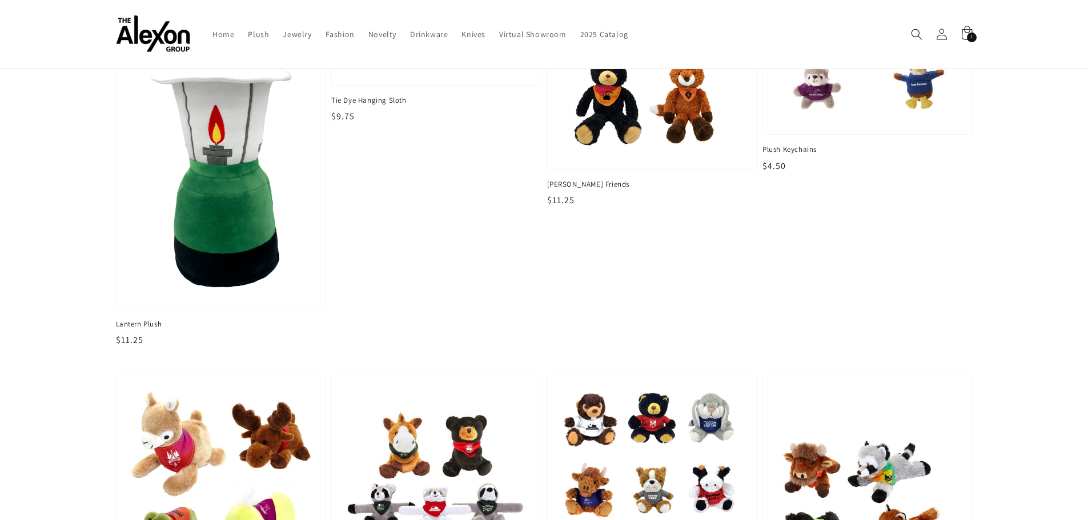 The width and height of the screenshot is (1088, 520). Describe the element at coordinates (533, 34) in the screenshot. I see `span: Virtual Showroom` at that location.